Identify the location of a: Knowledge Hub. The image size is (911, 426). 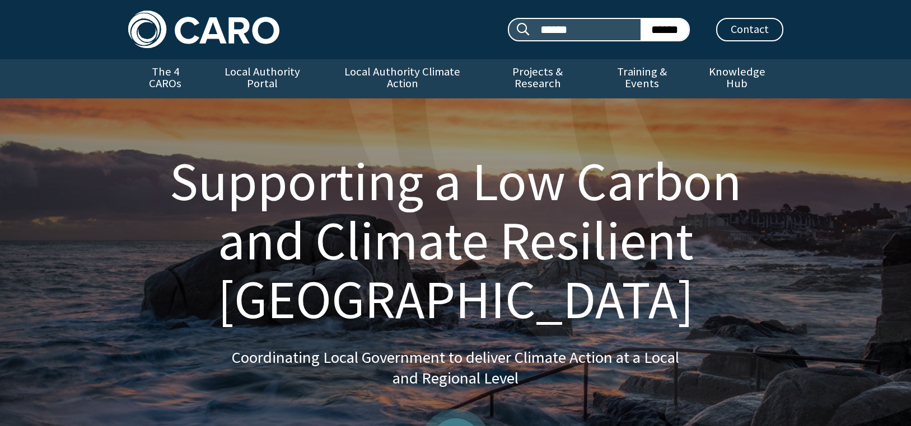
(737, 79).